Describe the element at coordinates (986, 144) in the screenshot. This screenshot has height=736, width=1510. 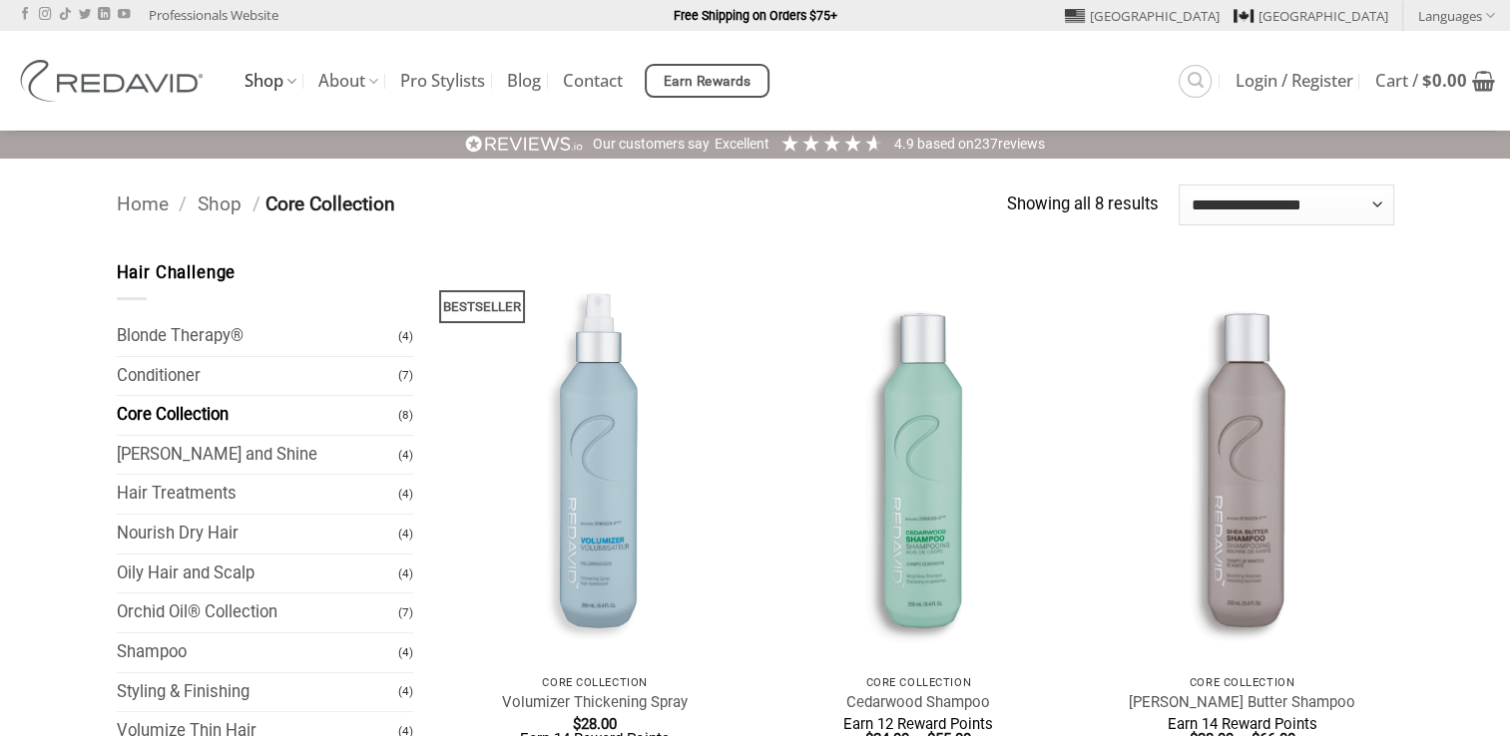
I see `span: 237` at that location.